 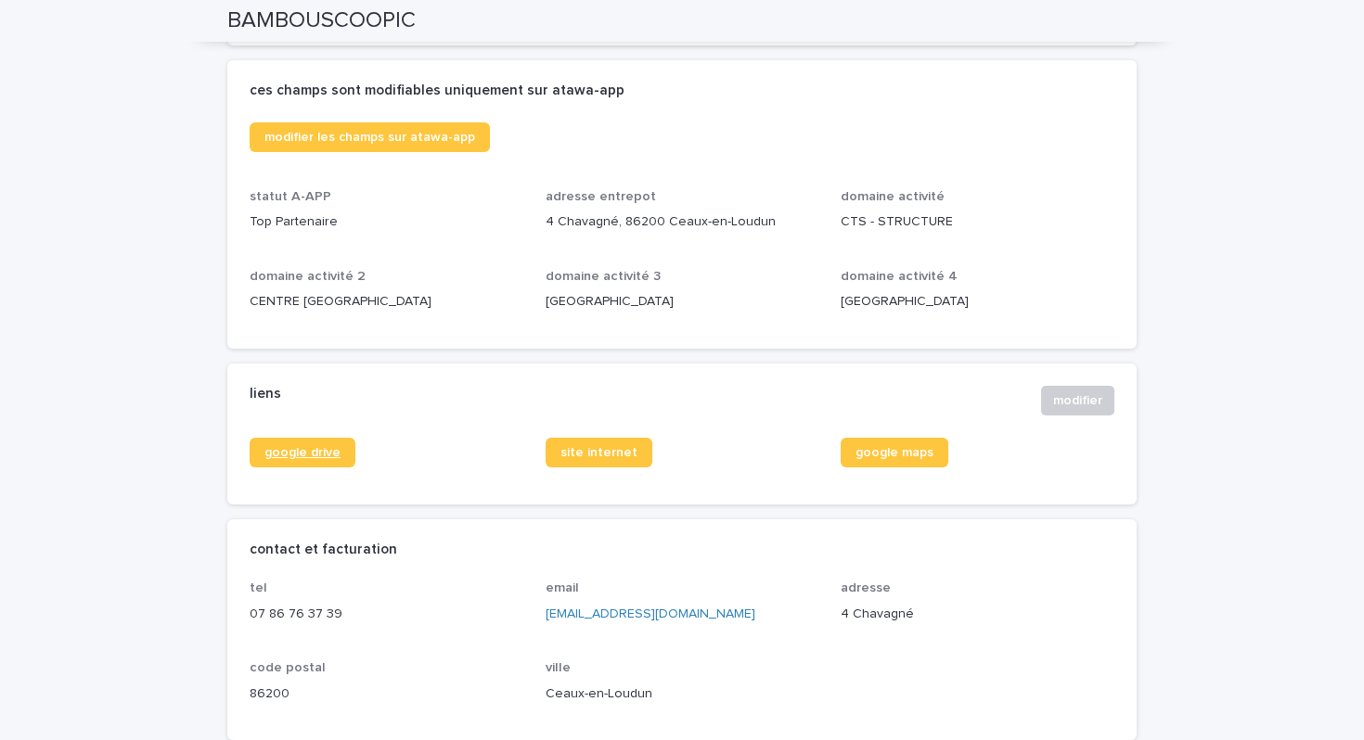 What do you see at coordinates (307, 276) in the screenshot?
I see `span: domaine activité 2` at bounding box center [307, 276].